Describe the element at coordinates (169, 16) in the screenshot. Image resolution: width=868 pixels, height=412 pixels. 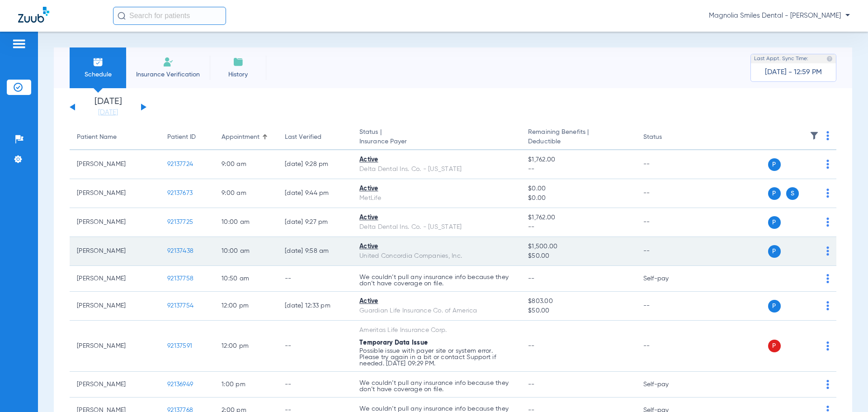
I see `input: Search for patients` at that location.